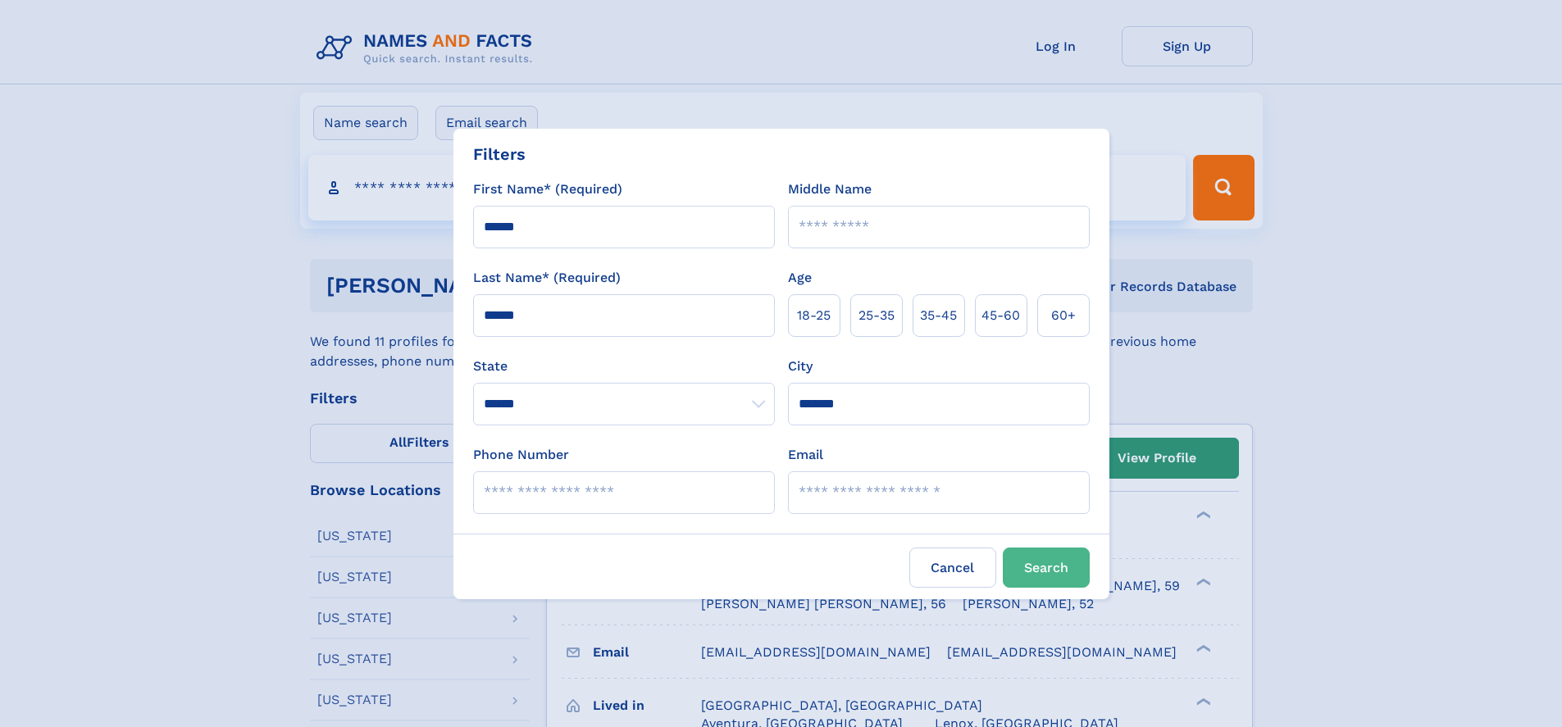  What do you see at coordinates (876, 316) in the screenshot?
I see `span: 25‑35` at bounding box center [876, 316].